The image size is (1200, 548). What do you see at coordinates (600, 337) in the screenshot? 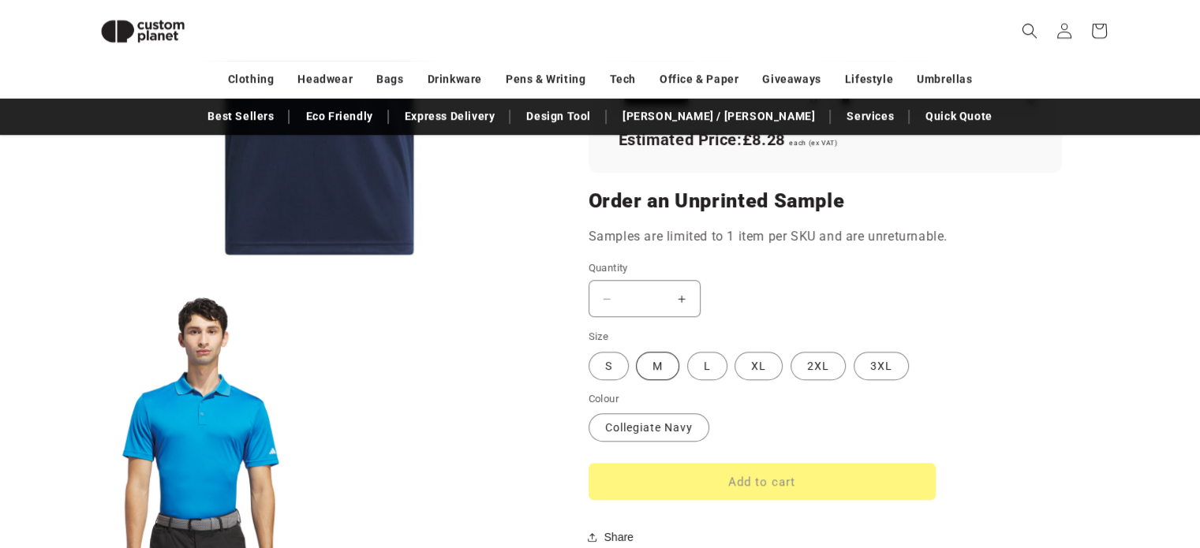
I see `legend: Size` at bounding box center [600, 337].